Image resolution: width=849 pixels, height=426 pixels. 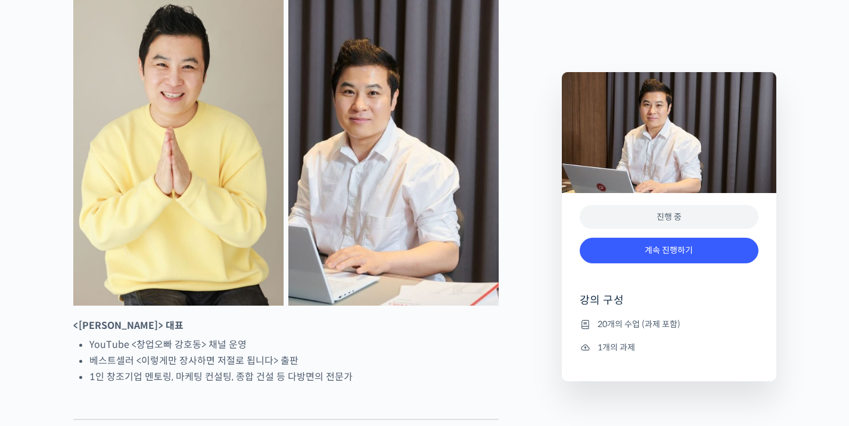 What do you see at coordinates (41, 342) in the screenshot?
I see `a: 홈` at bounding box center [41, 342].